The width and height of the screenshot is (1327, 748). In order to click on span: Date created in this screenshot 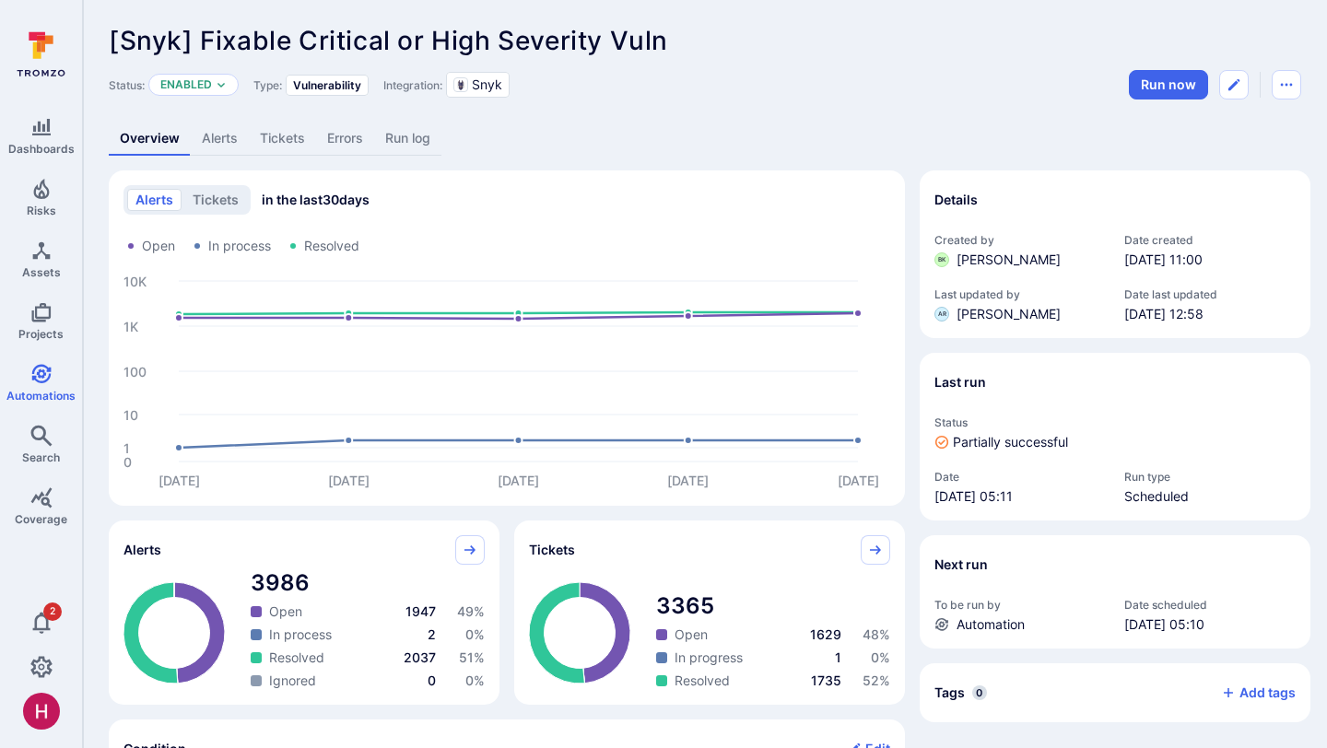, I will do `click(1210, 240)`.